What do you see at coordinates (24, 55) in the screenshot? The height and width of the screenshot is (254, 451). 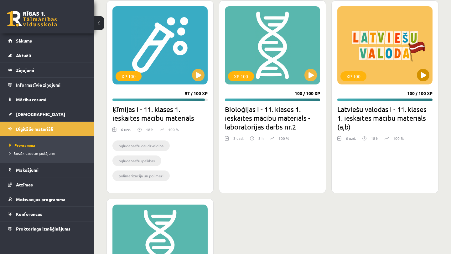 I see `span: Aktuāli` at bounding box center [24, 55].